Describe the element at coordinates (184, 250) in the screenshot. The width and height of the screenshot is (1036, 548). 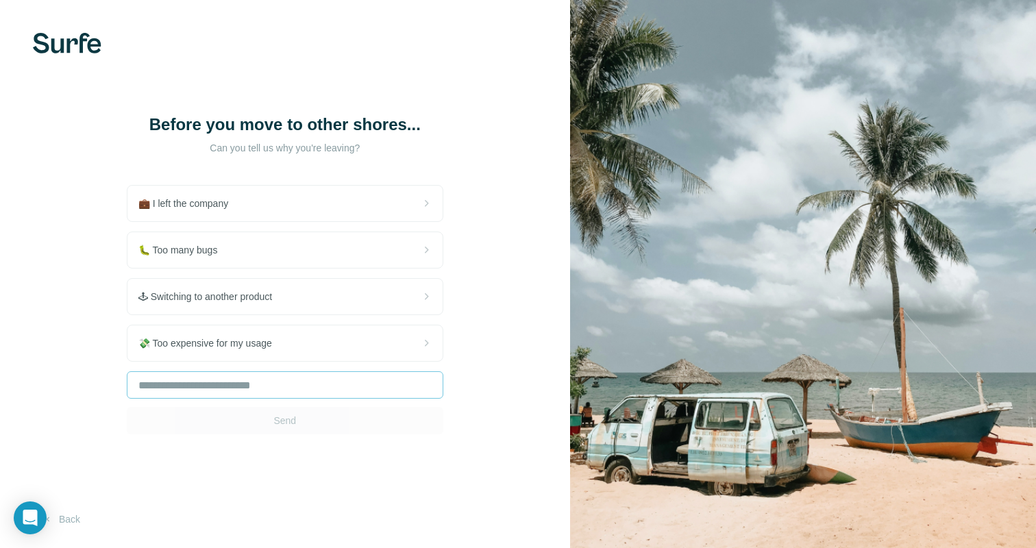
I see `span: 🐛 Too many bugs` at that location.